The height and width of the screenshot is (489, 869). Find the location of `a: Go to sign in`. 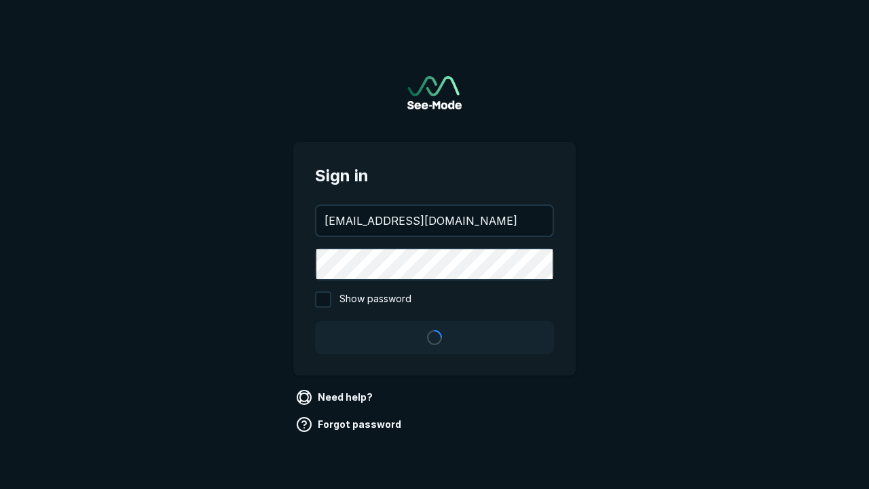

a: Go to sign in is located at coordinates (435, 92).